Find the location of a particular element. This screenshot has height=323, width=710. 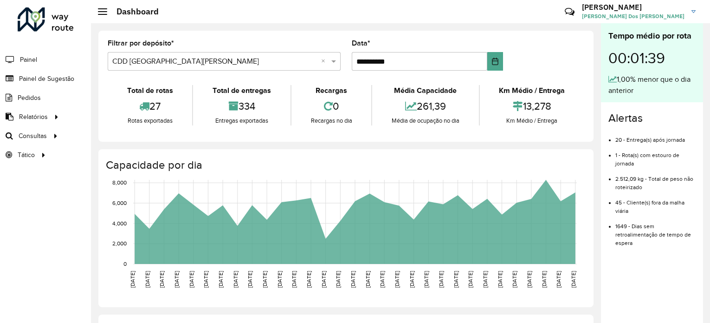

li: 1649 - Dias sem retroalimentação de tempo de espera is located at coordinates (655, 231).